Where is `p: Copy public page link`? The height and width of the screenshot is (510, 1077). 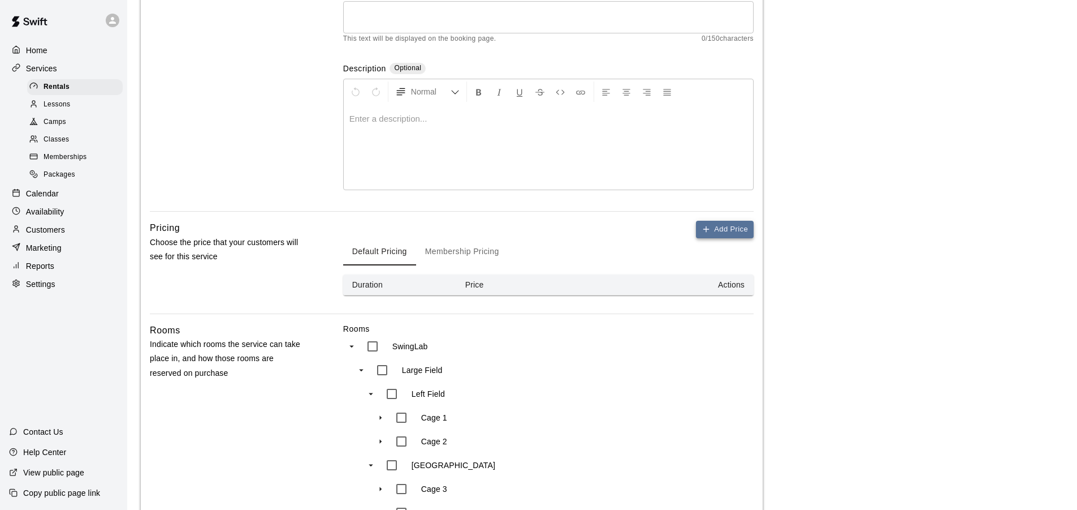 p: Copy public page link is located at coordinates (62, 493).